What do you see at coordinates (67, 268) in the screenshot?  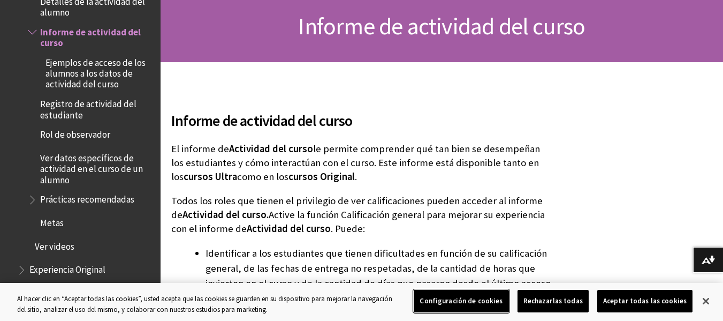 I see `span: Experiencia Original` at bounding box center [67, 268].